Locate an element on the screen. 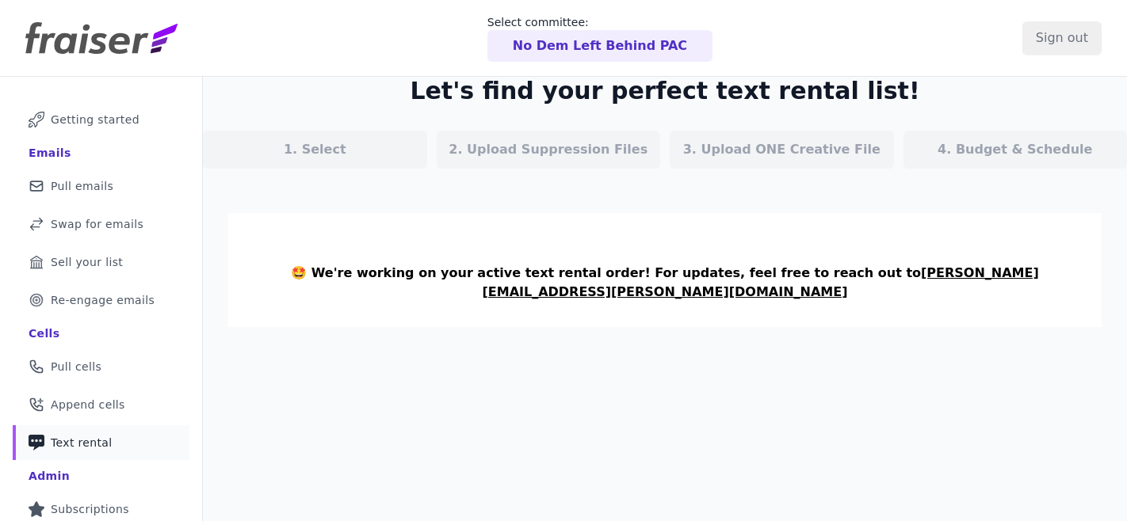 The height and width of the screenshot is (521, 1127). div: Emails is located at coordinates (50, 153).